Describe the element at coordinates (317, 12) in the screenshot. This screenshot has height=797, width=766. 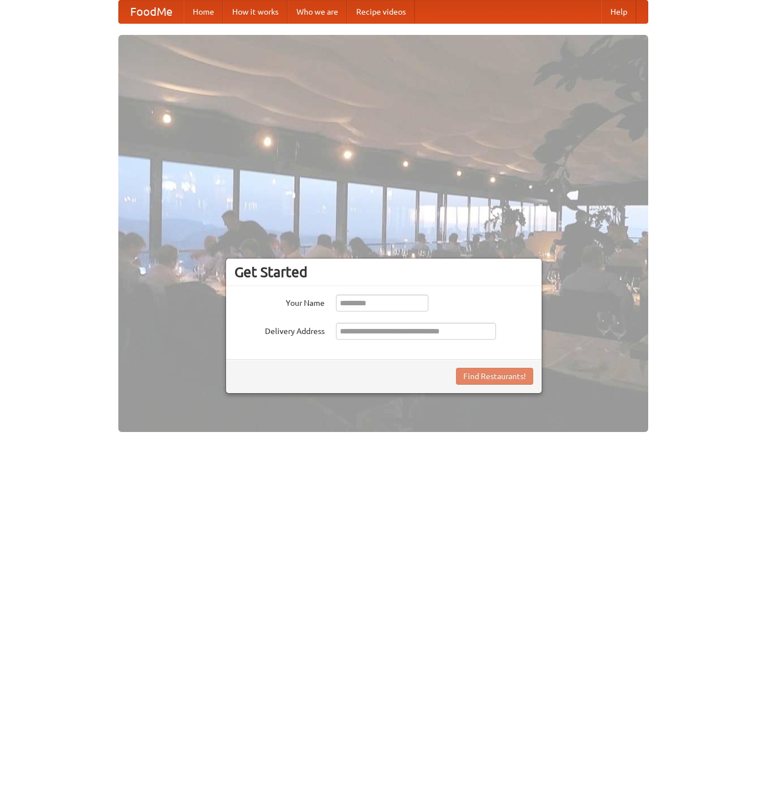
I see `a: Who we are` at that location.